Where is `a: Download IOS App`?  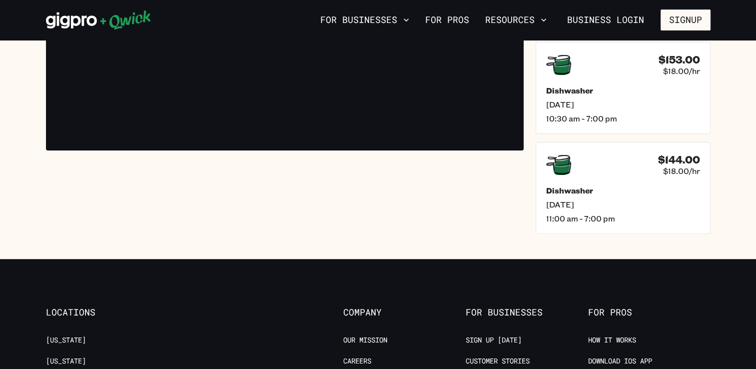 a: Download IOS App is located at coordinates (620, 361).